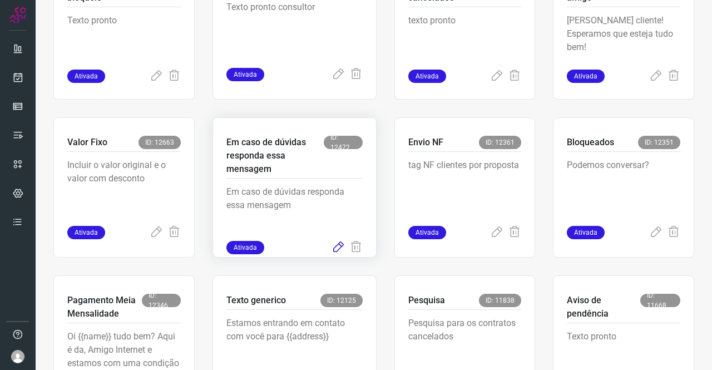 This screenshot has height=370, width=712. I want to click on span: ID: 12663, so click(160, 142).